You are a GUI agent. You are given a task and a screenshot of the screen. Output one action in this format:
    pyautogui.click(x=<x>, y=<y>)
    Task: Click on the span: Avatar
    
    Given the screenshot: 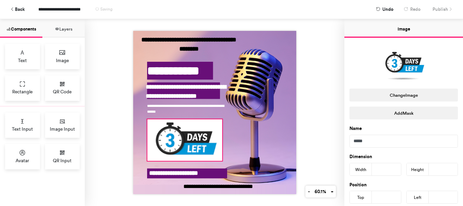 What is the action you would take?
    pyautogui.click(x=22, y=160)
    